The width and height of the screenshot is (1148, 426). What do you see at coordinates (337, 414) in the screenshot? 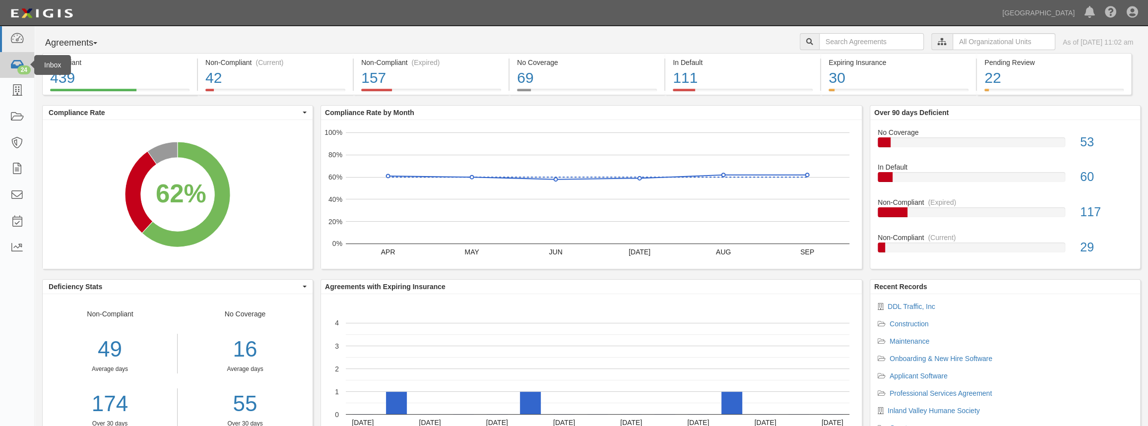
I see `text: 0` at bounding box center [337, 414].